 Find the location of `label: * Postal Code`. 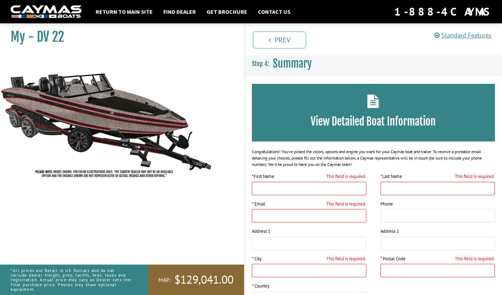

label: * Postal Code is located at coordinates (393, 259).